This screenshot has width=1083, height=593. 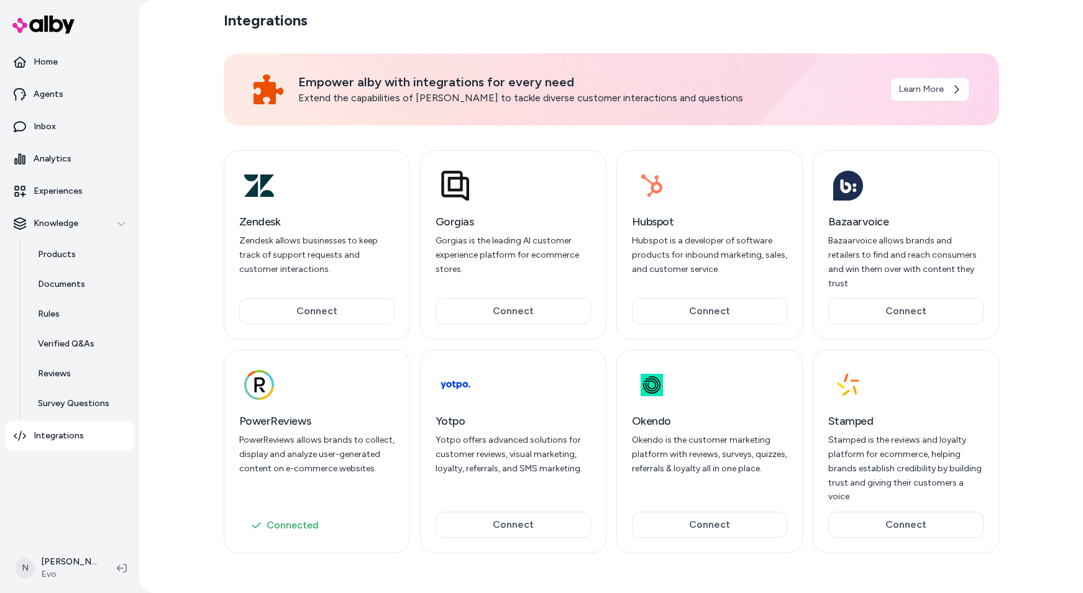 I want to click on p: PowerReviews allows brands to collect, display and analyze user-generated content on e-commerce w..., so click(x=317, y=455).